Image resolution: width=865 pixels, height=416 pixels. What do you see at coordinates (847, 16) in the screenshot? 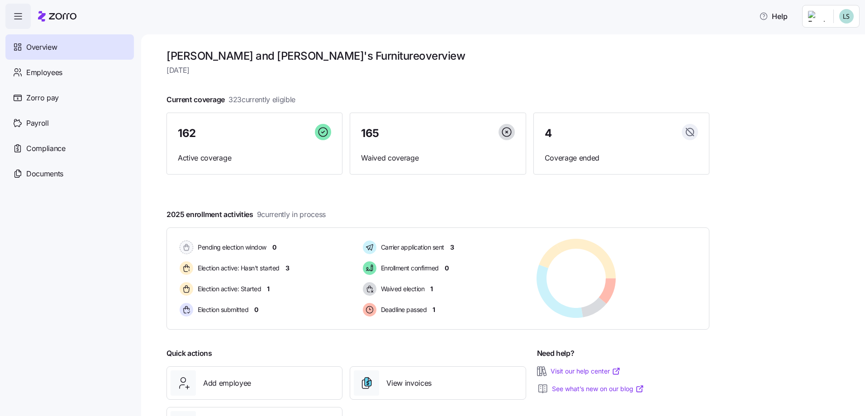
I see `img: d552751acb159096fc10a5bc90168bac` at bounding box center [847, 16].